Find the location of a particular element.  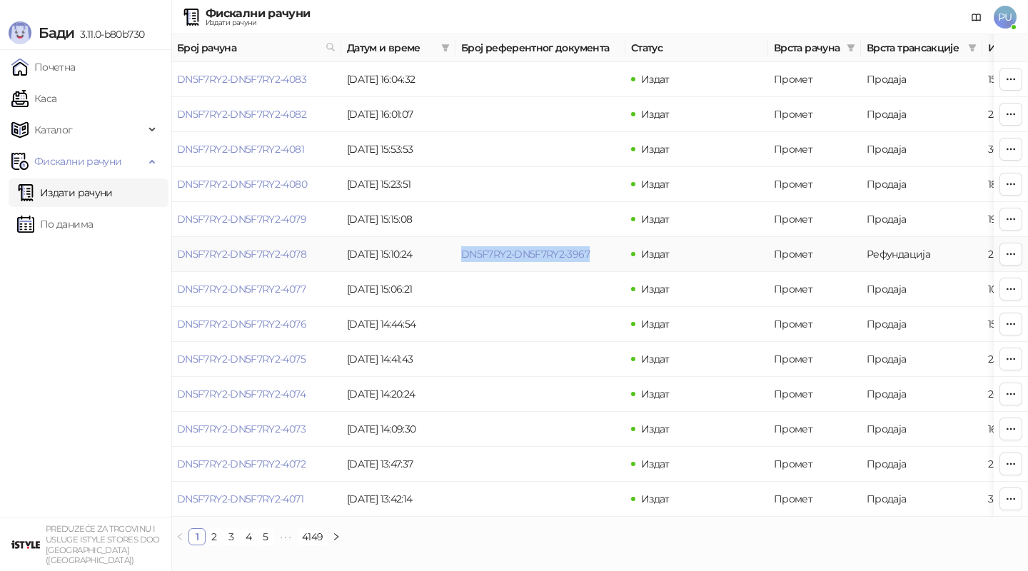

a: DN5F7RY2-DN5F7RY2-4074 is located at coordinates (241, 394).